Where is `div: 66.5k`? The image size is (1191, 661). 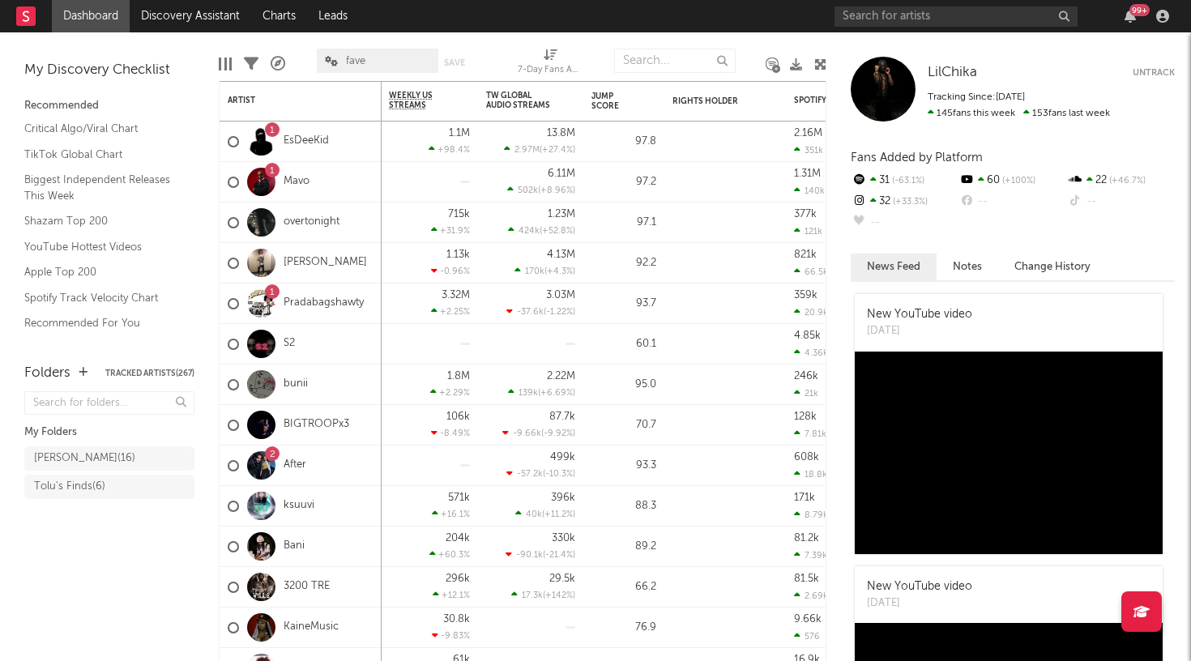 div: 66.5k is located at coordinates (811, 271).